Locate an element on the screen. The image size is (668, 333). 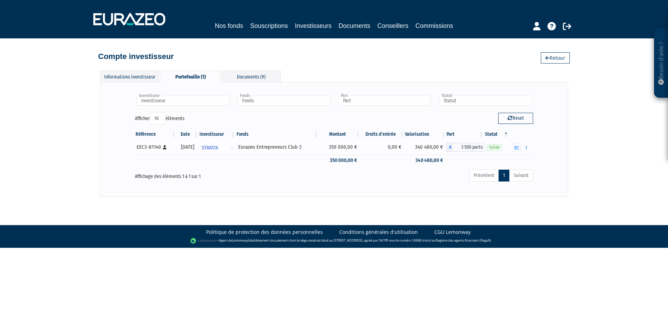
th: Part: activer pour trier la colonne par ordre croissant is located at coordinates (465, 134).